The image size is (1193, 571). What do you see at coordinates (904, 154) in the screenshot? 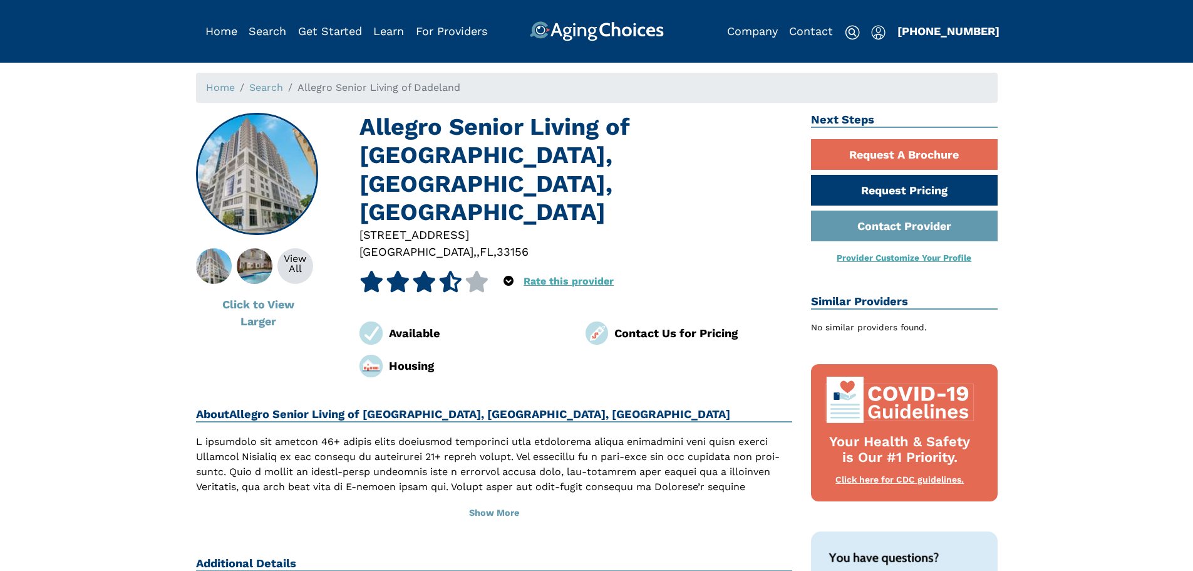
I see `a: Request A Brochure` at bounding box center [904, 154].